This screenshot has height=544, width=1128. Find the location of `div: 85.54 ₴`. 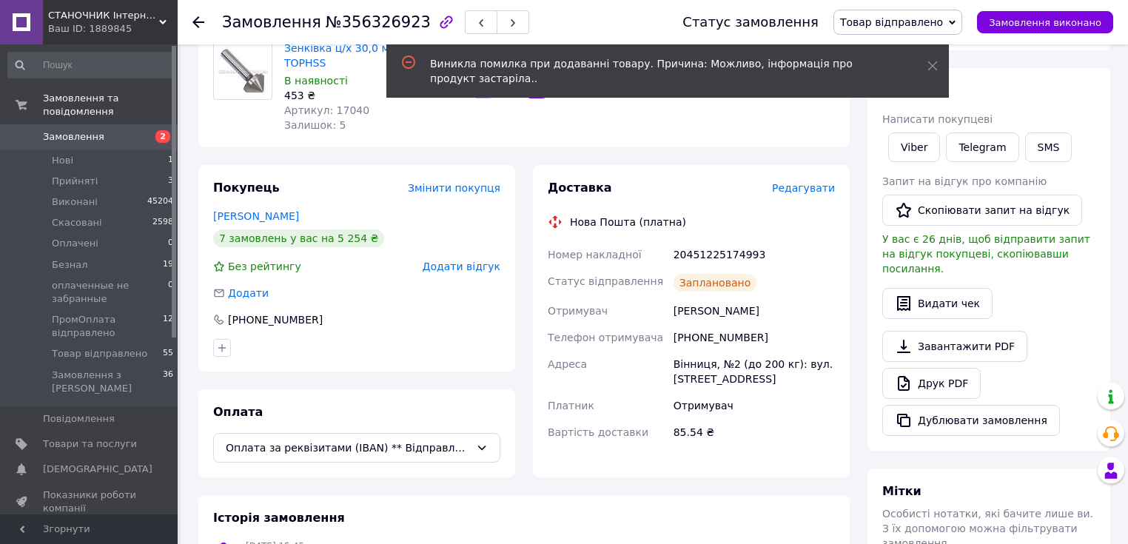

div: 85.54 ₴ is located at coordinates (754, 432).